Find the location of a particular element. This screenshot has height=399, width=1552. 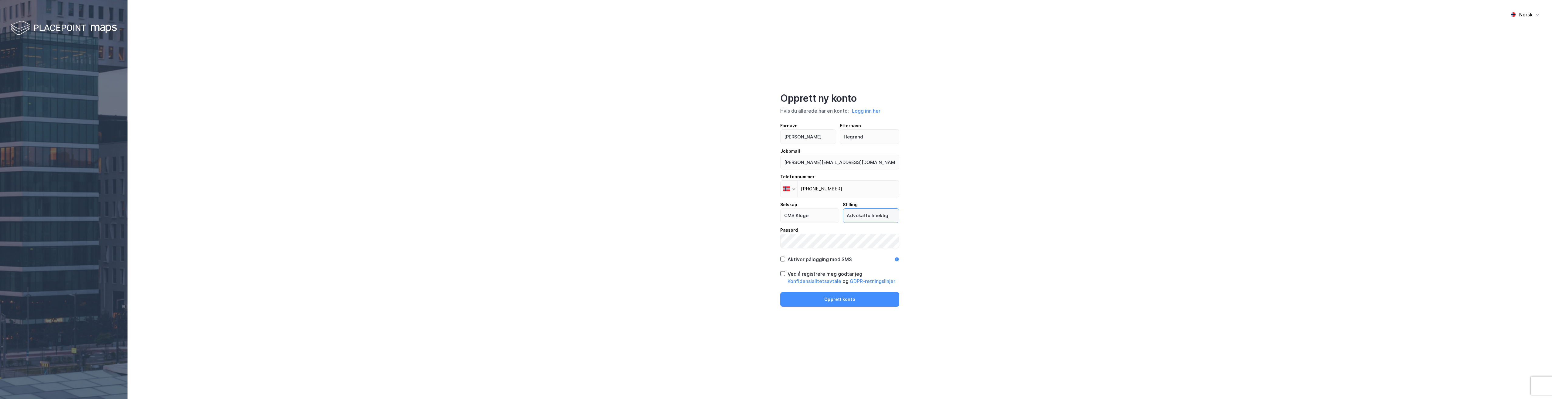

div: Kontrollprogram for chat is located at coordinates (1537, 384).